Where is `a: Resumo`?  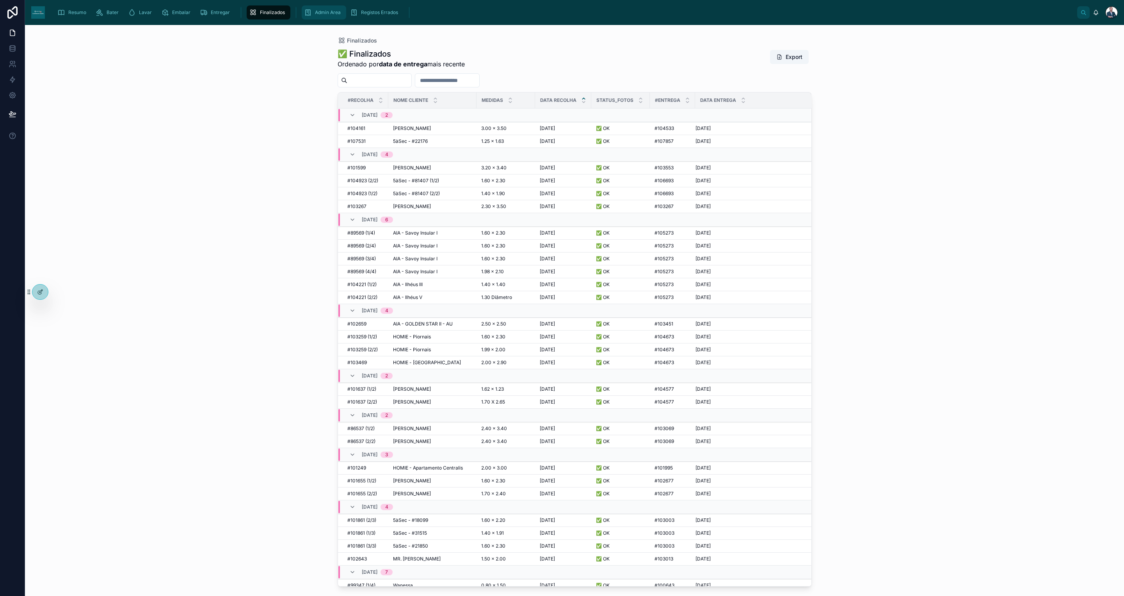
a: Resumo is located at coordinates (73, 12).